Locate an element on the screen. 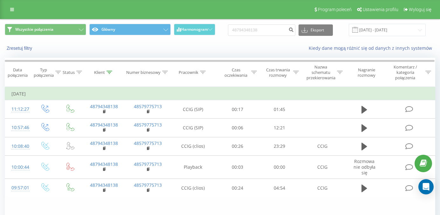 This screenshot has height=215, width=440. span: Program poleceń is located at coordinates (334, 10).